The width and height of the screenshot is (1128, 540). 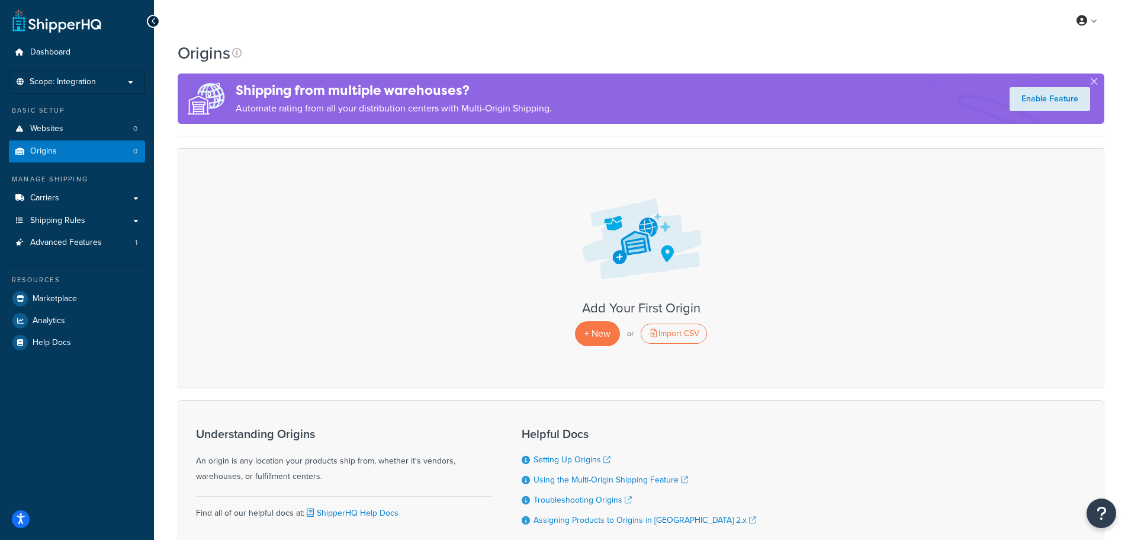 What do you see at coordinates (77, 242) in the screenshot?
I see `a: Advanced Features 1` at bounding box center [77, 242].